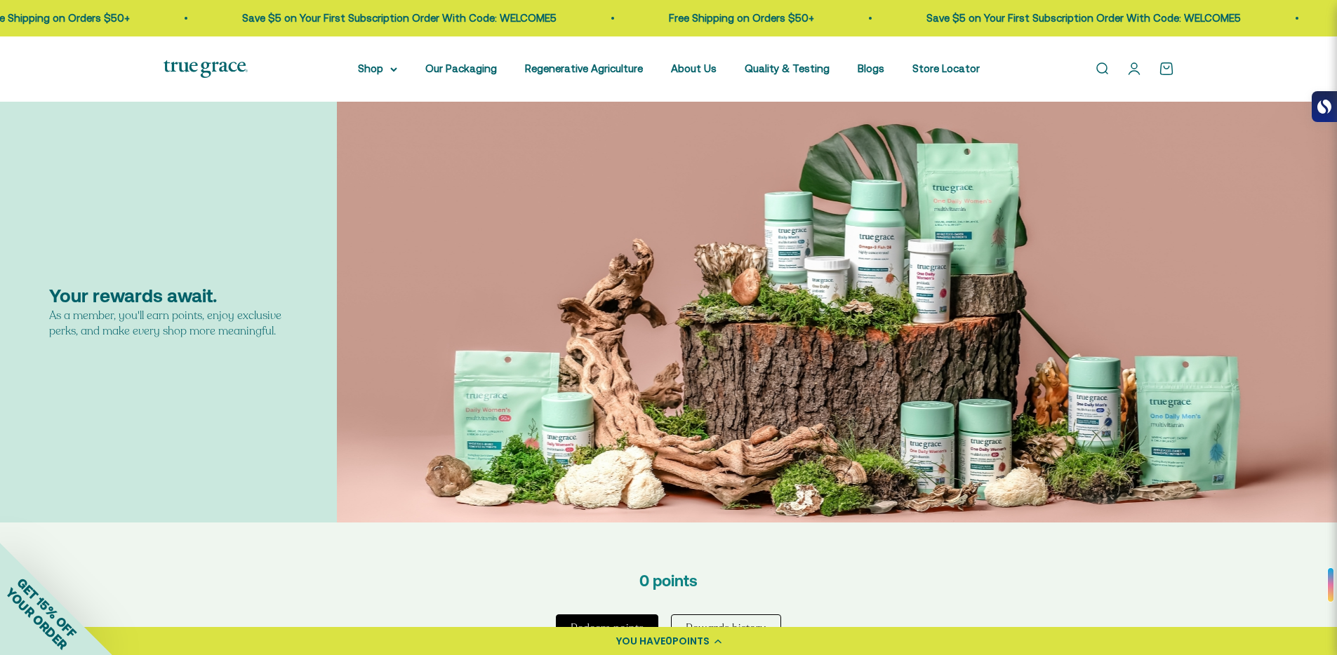 The image size is (1337, 655). What do you see at coordinates (378, 69) in the screenshot?
I see `summary: Shop` at bounding box center [378, 69].